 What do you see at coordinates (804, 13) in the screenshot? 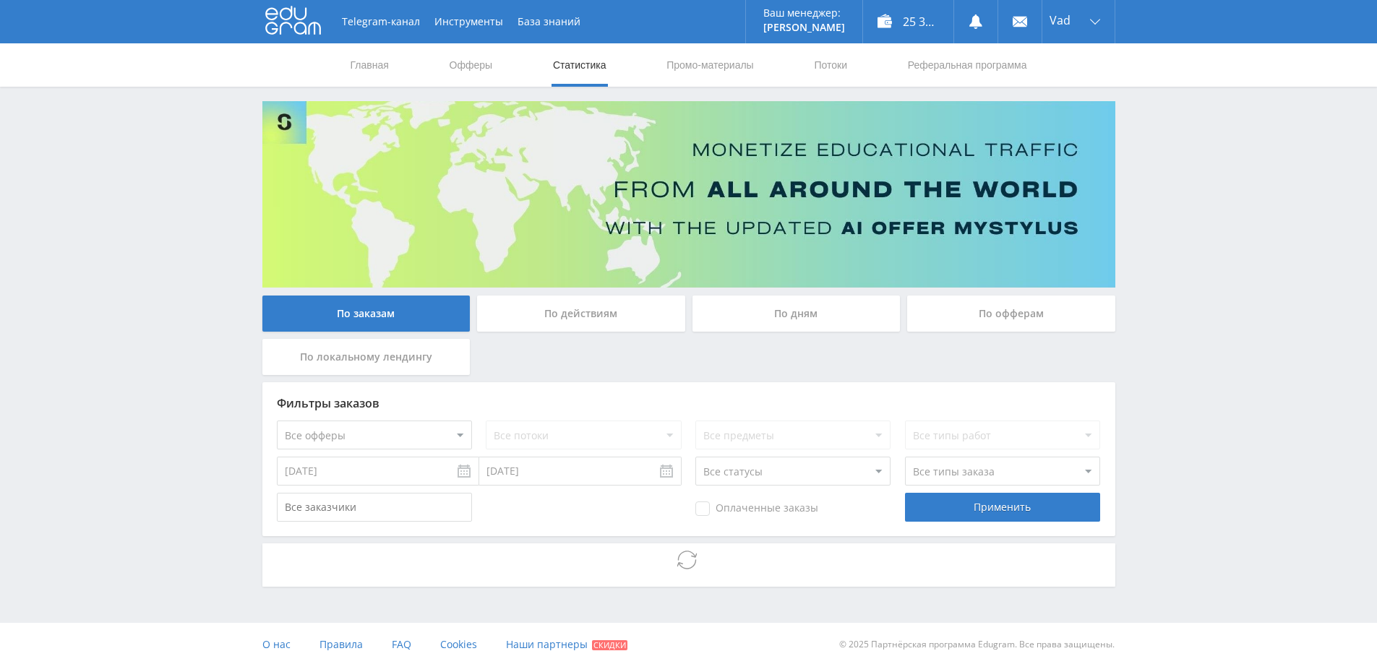
I see `p: Ваш менеджер:` at bounding box center [804, 13].